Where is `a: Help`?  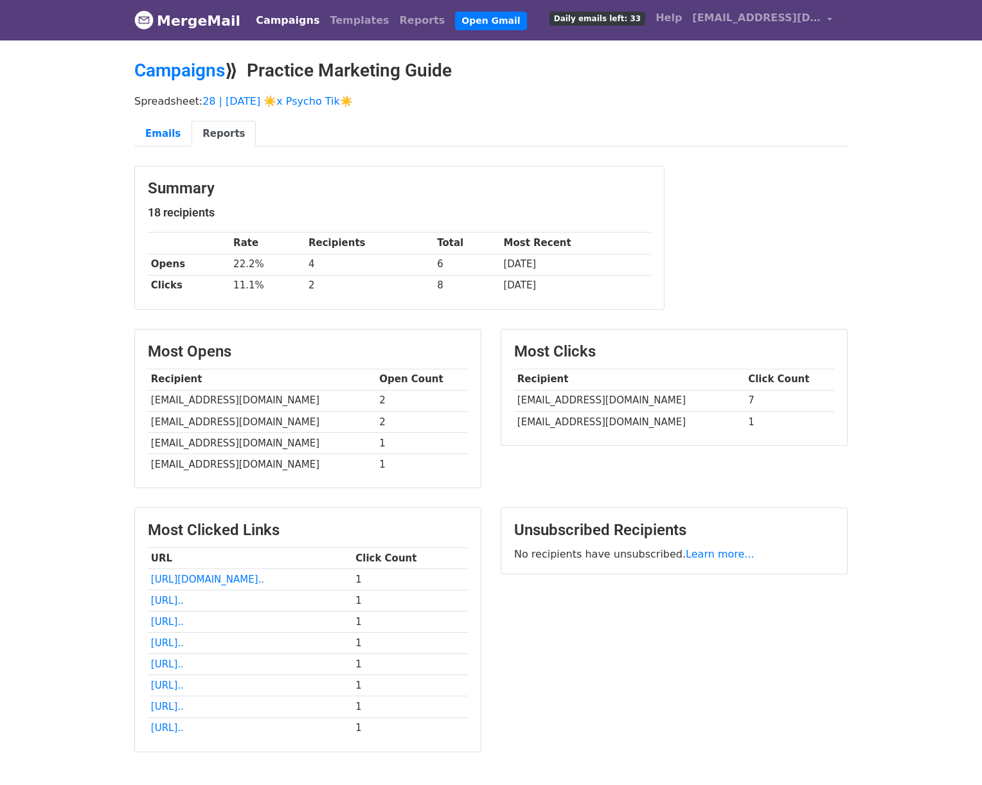
a: Help is located at coordinates (669, 18).